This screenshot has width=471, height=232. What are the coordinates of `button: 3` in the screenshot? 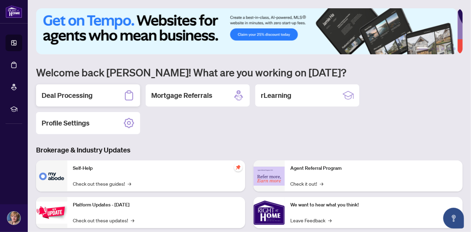 It's located at (437, 49).